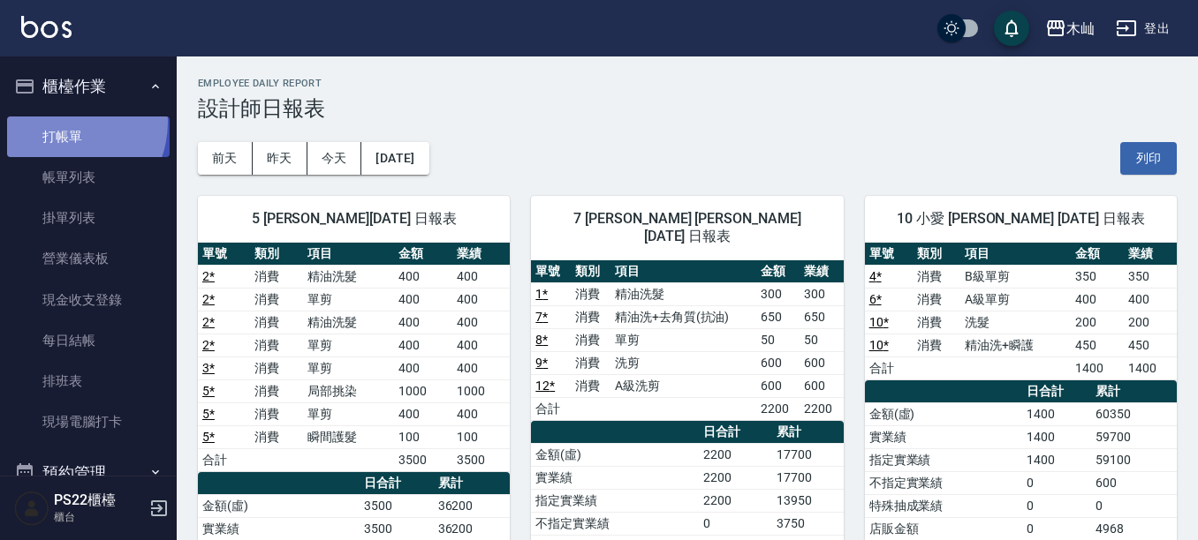 The height and width of the screenshot is (540, 1198). Describe the element at coordinates (99, 518) in the screenshot. I see `p: 櫃台` at that location.